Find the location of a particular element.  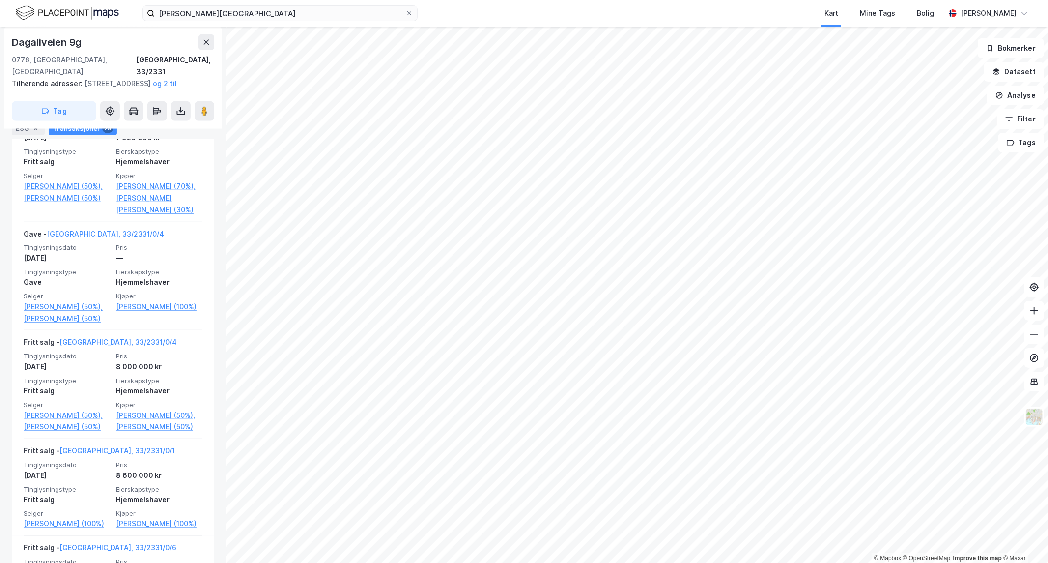

button: Filter is located at coordinates (1020, 119).